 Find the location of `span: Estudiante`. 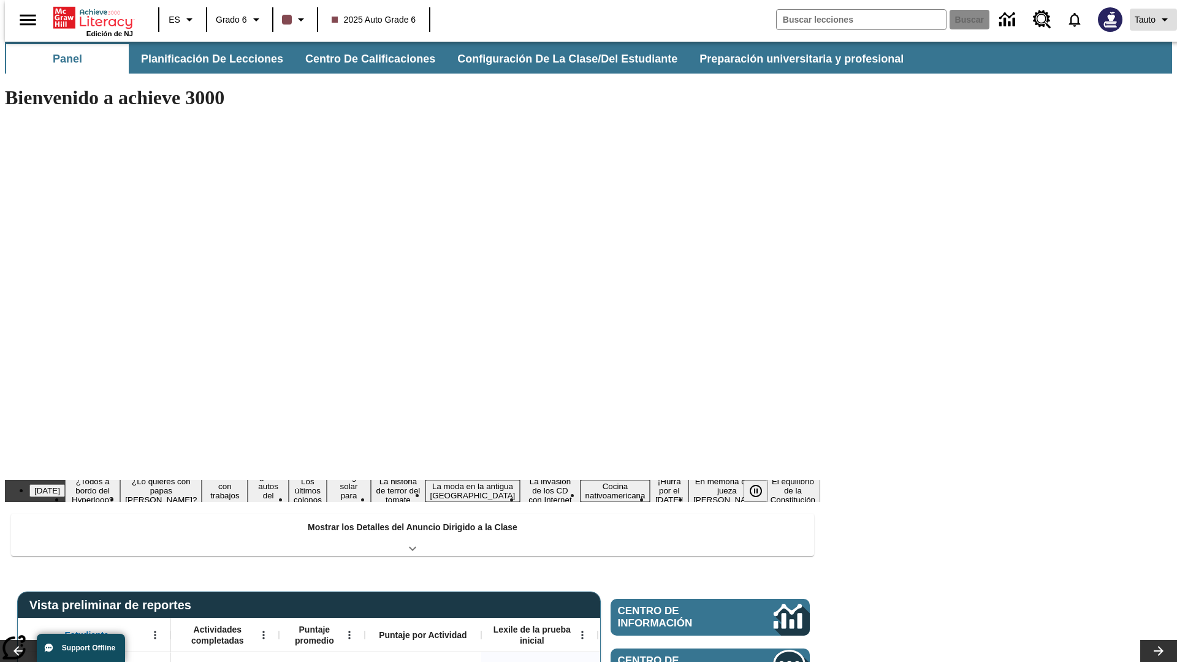

span: Estudiante is located at coordinates (87, 635).